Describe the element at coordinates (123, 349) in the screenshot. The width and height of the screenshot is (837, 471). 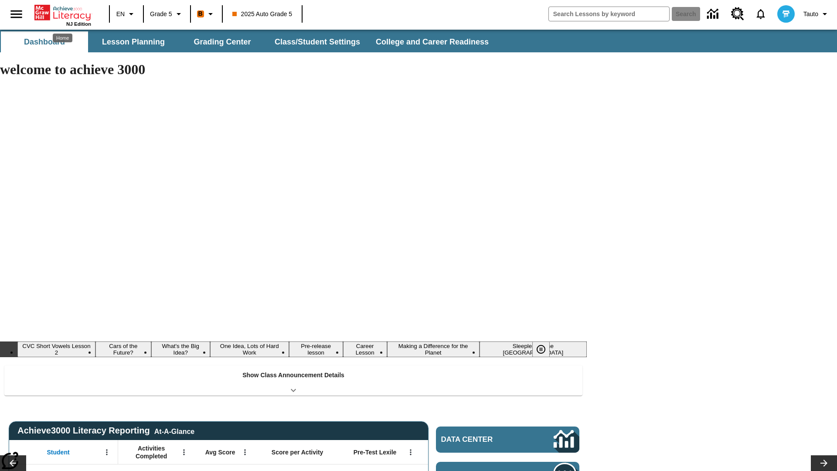
I see `button: Slide 2 Cars of the Future?` at that location.